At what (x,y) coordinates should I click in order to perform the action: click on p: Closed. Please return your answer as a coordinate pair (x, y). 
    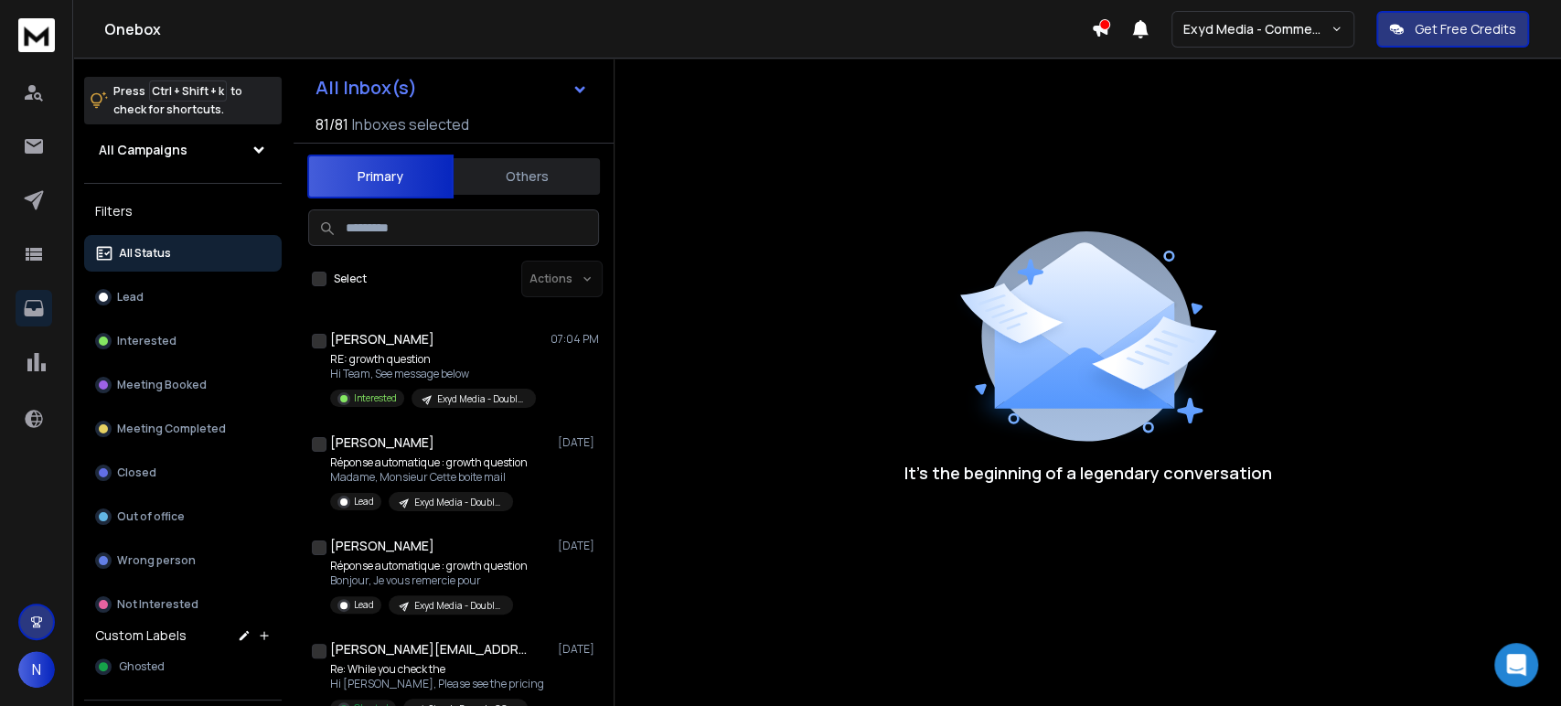
    Looking at the image, I should click on (136, 473).